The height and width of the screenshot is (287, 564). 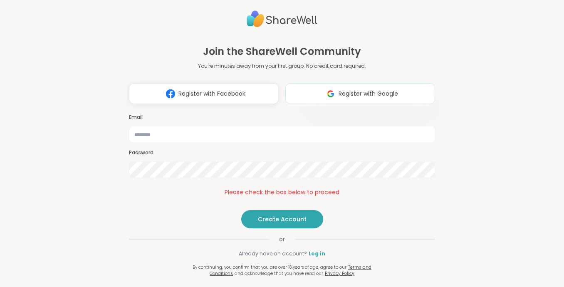 I want to click on span: and acknowledge that you have read our, so click(x=279, y=273).